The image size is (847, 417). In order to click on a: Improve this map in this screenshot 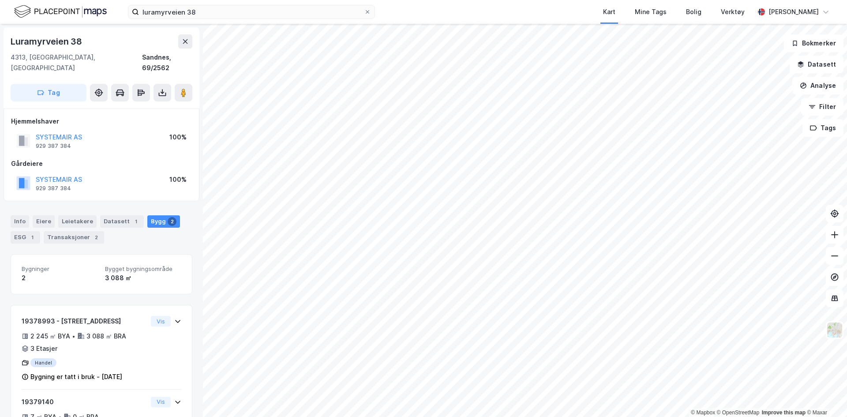, I will do `click(784, 412)`.